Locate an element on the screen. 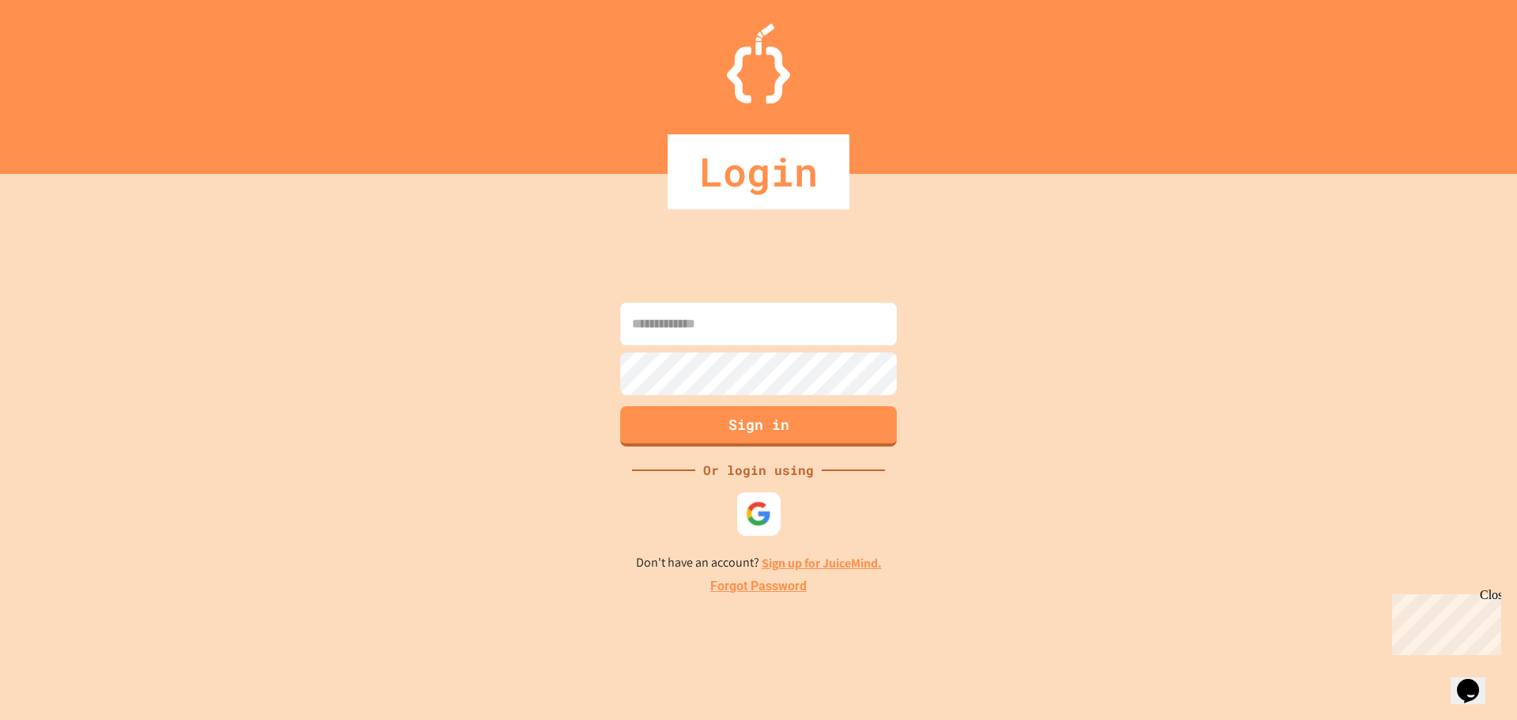  img: Logo.svg is located at coordinates (759, 63).